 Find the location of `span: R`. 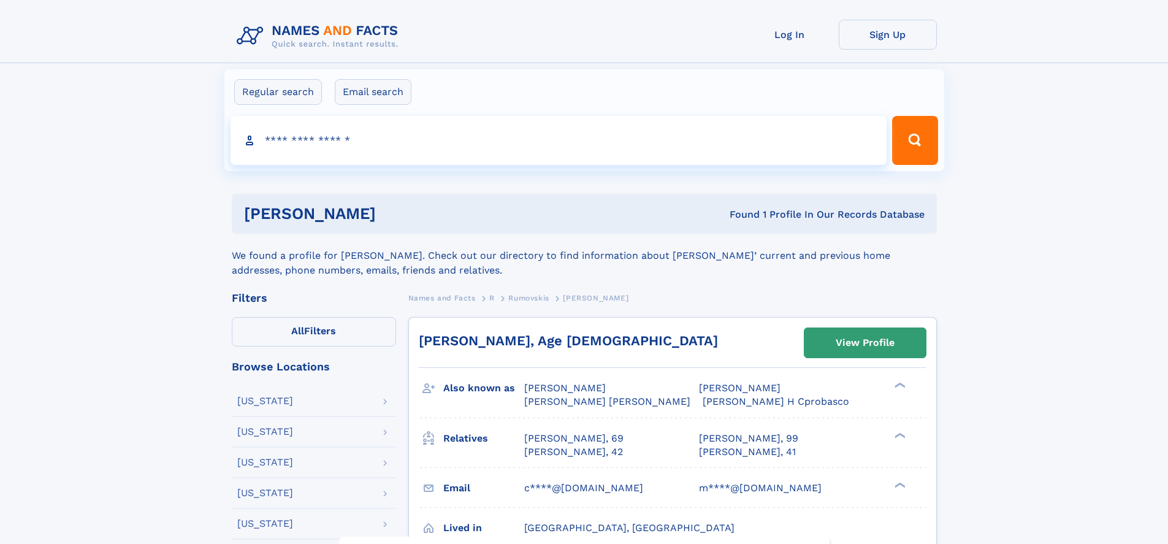

span: R is located at coordinates (492, 298).